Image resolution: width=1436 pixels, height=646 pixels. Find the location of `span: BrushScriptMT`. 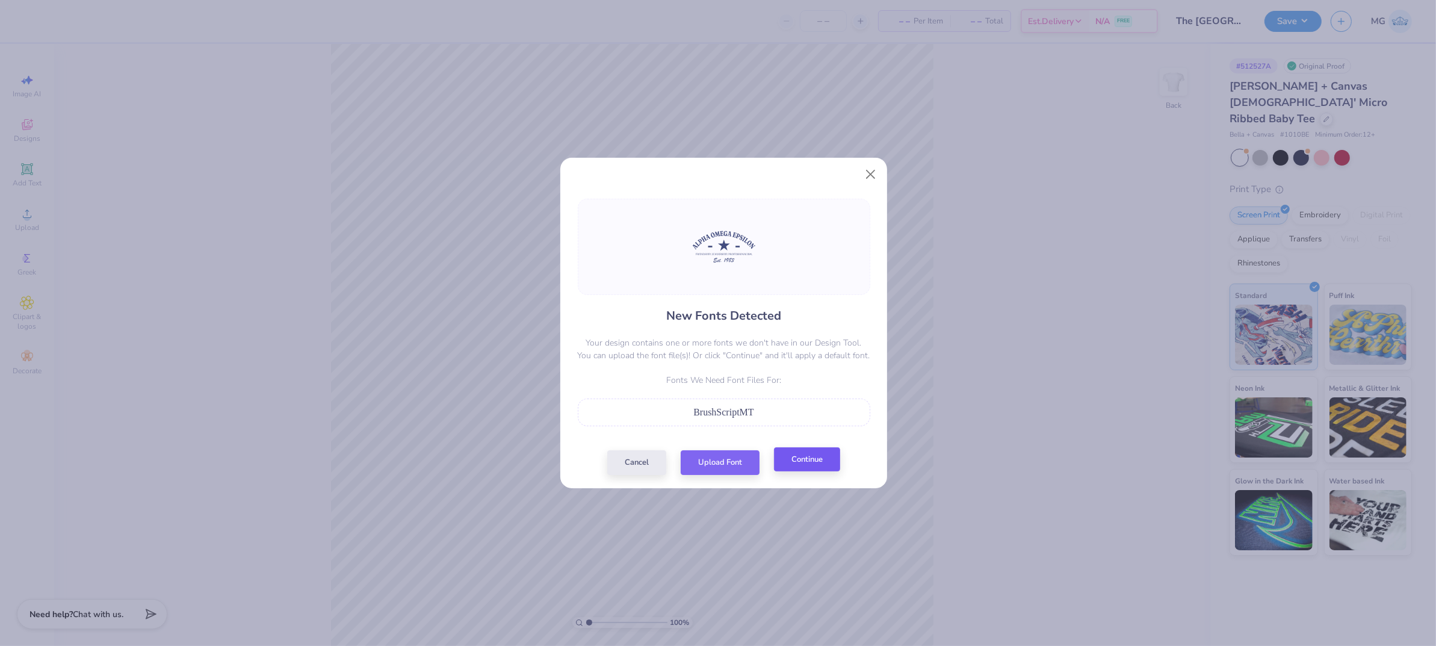

span: BrushScriptMT is located at coordinates (724, 412).